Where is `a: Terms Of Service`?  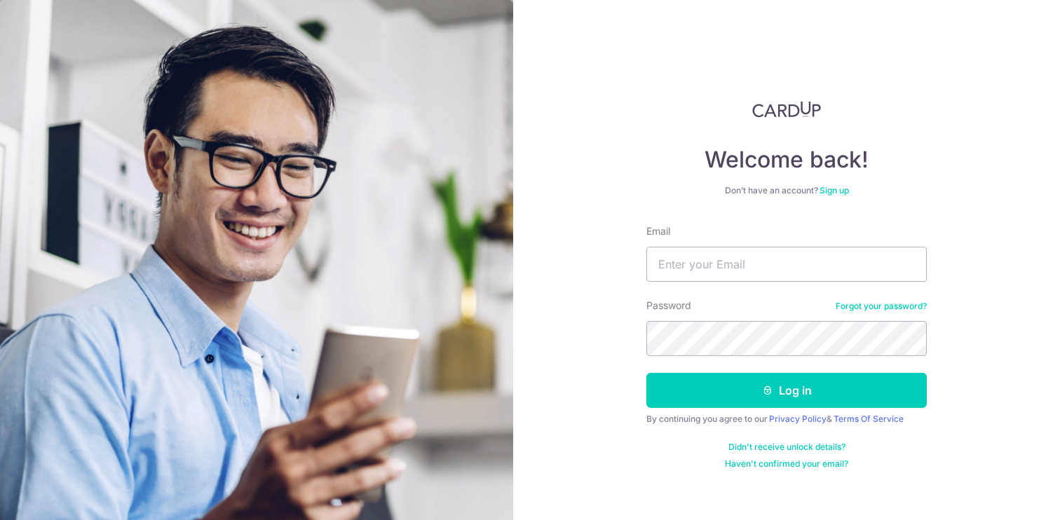
a: Terms Of Service is located at coordinates (868, 418).